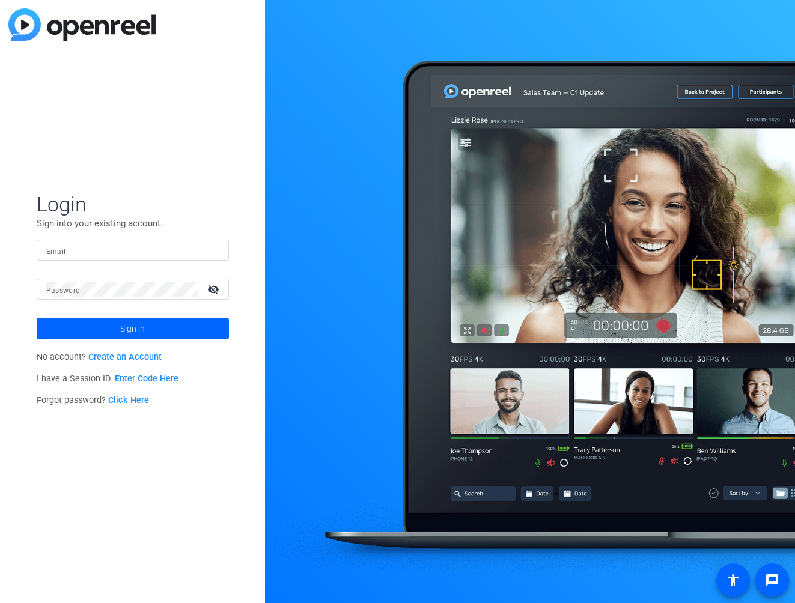  What do you see at coordinates (132, 329) in the screenshot?
I see `span: Sign in` at bounding box center [132, 329].